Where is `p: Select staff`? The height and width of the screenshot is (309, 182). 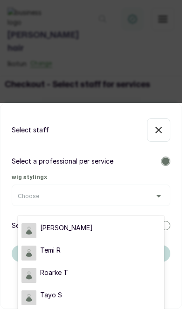
p: Select staff is located at coordinates (30, 130).